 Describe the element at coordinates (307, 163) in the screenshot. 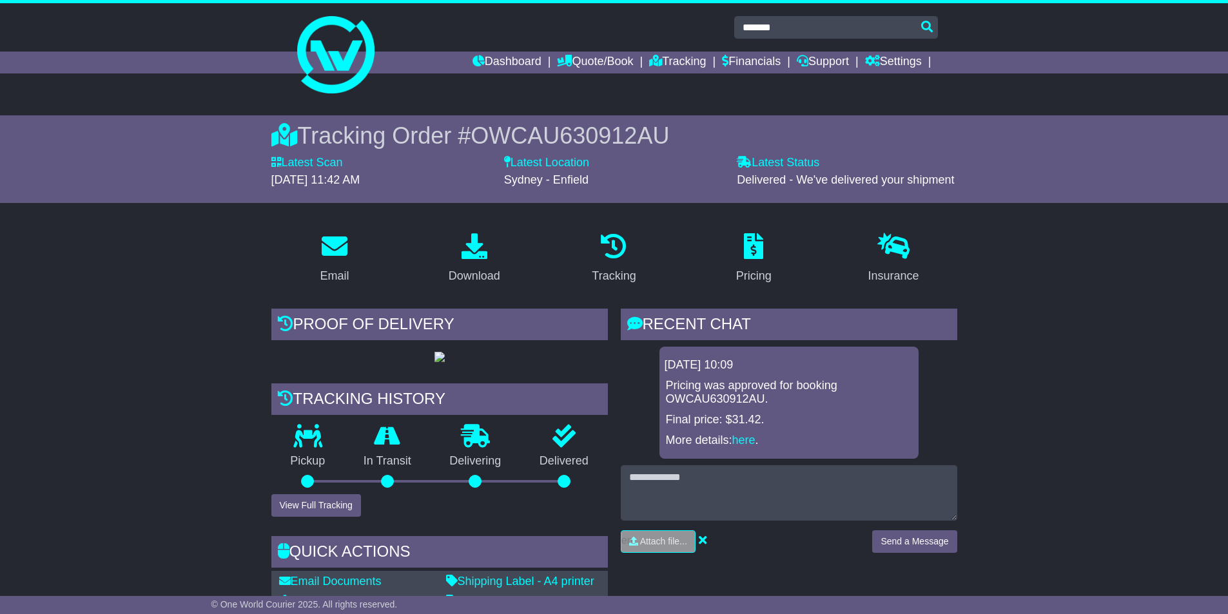

I see `label: Latest Scan` at that location.